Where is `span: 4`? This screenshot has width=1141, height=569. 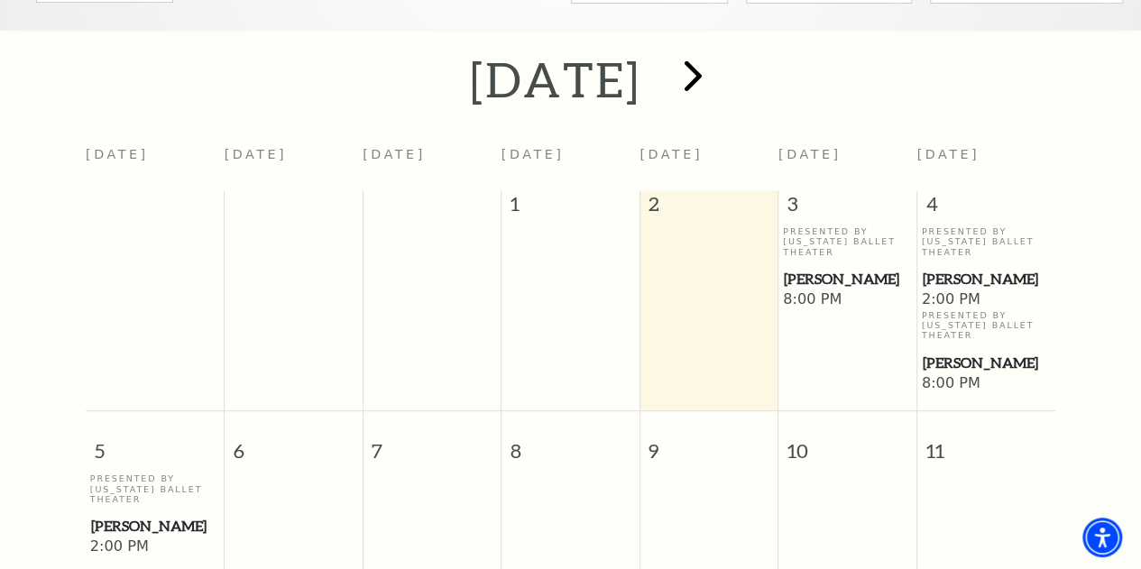 span: 4 is located at coordinates (986, 208).